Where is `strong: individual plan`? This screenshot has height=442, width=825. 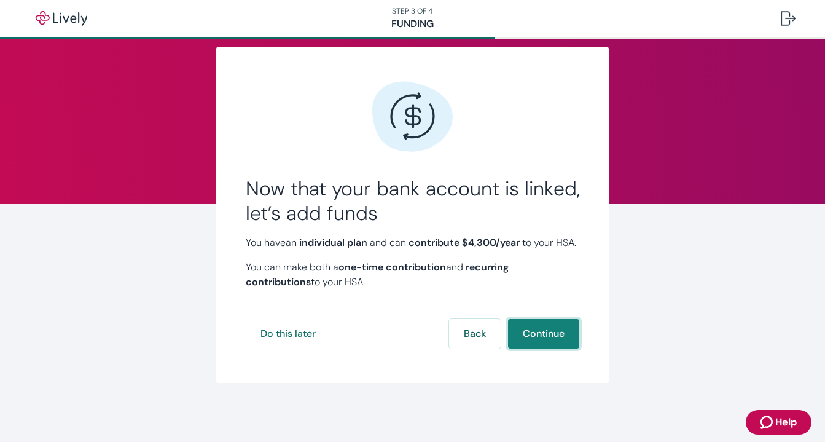 strong: individual plan is located at coordinates (333, 242).